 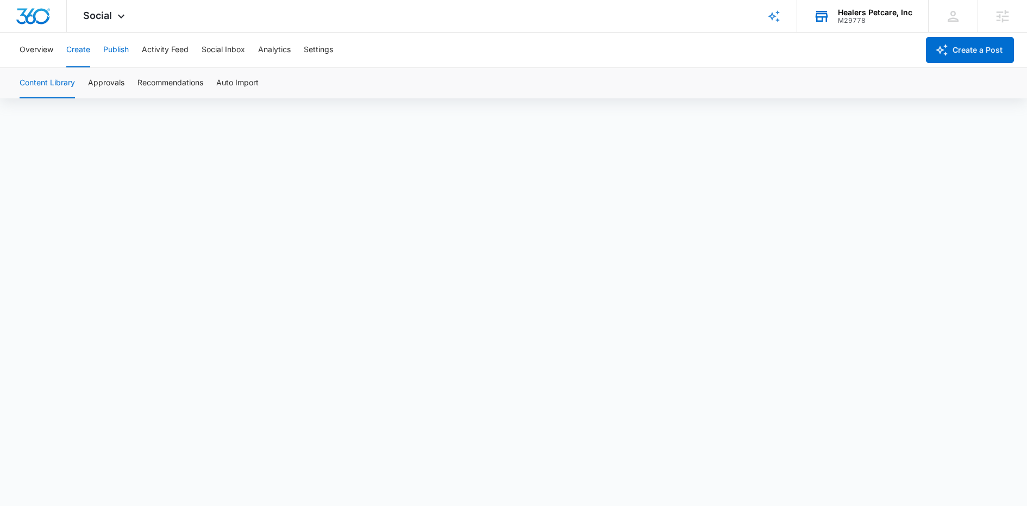 What do you see at coordinates (170, 83) in the screenshot?
I see `button: Recommendations` at bounding box center [170, 83].